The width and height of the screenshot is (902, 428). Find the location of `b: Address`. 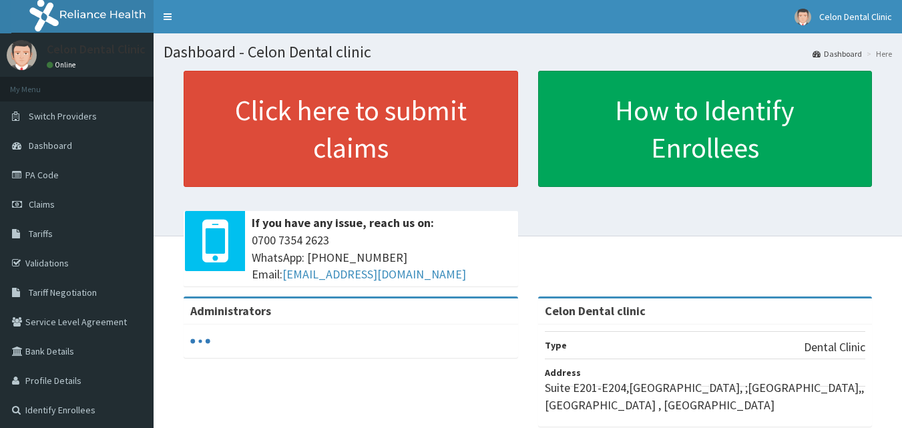

b: Address is located at coordinates (563, 373).